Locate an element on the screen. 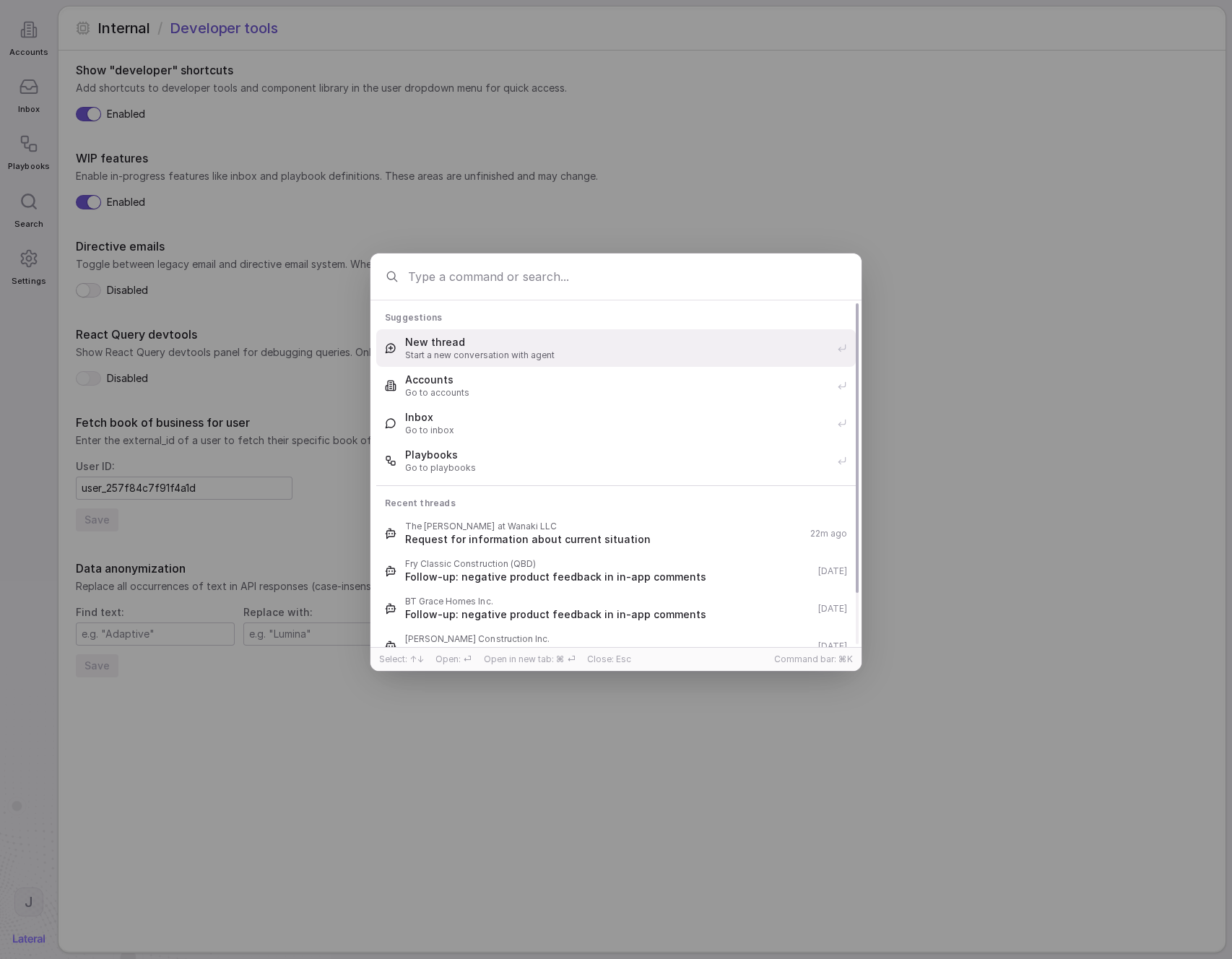  span: BT Grace Homes Inc. is located at coordinates (607, 602).